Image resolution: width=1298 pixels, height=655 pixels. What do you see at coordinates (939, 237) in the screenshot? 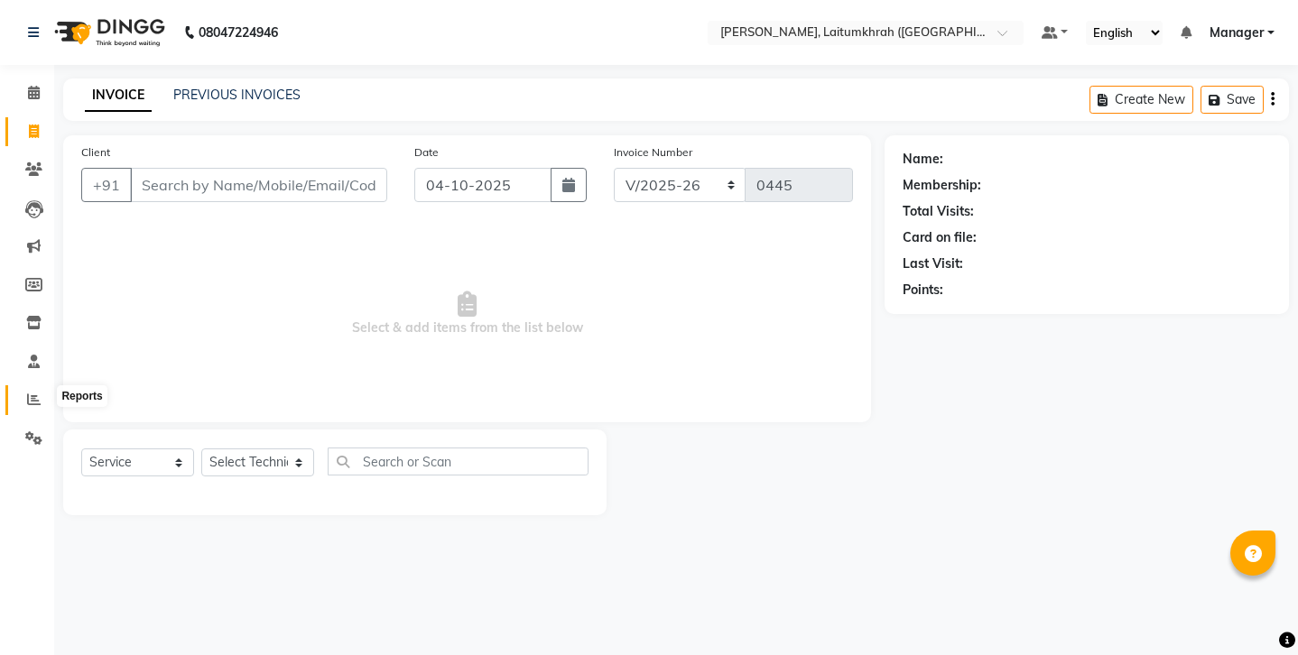
I see `div: Card on file:` at bounding box center [939, 237].